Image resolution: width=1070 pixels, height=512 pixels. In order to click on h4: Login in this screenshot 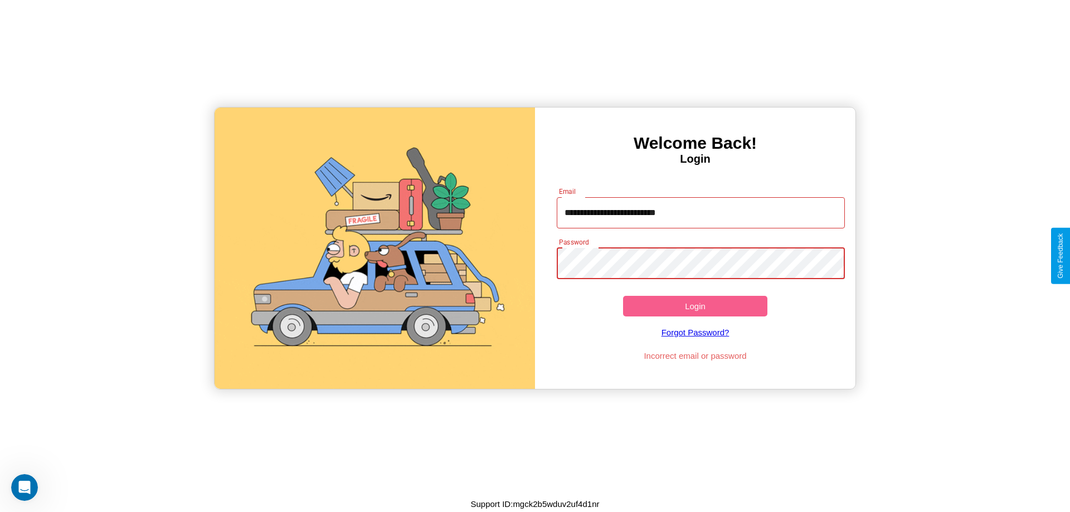, I will do `click(695, 159)`.